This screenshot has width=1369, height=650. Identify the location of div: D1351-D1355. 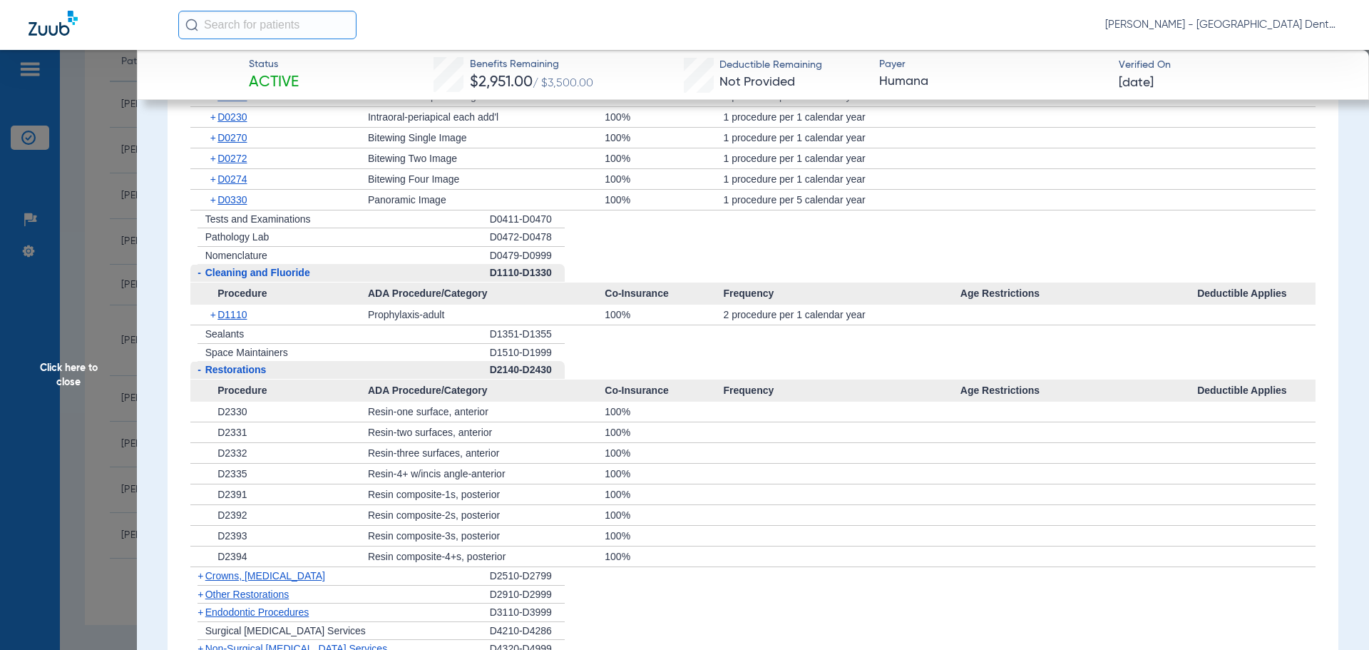
(527, 334).